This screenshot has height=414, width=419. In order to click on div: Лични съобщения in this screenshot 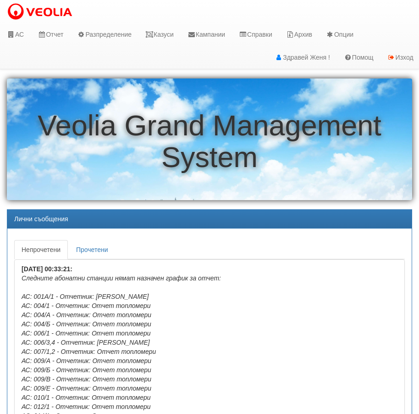, I will do `click(210, 219)`.